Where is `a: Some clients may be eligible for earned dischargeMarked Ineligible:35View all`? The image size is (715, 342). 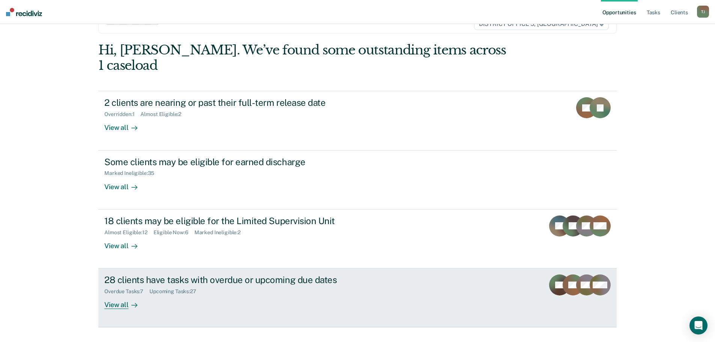 a: Some clients may be eligible for earned dischargeMarked Ineligible:35View all is located at coordinates (357, 180).